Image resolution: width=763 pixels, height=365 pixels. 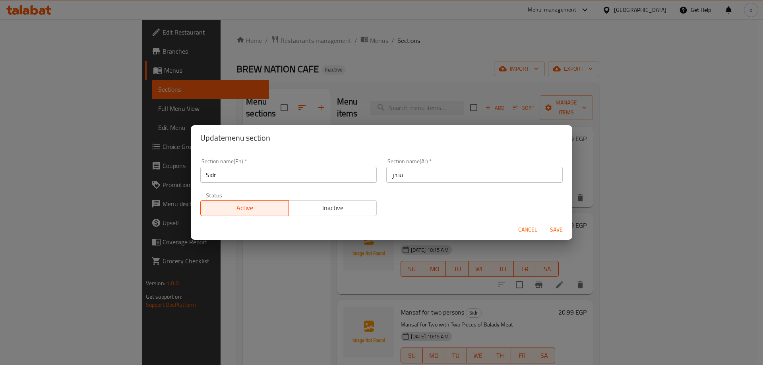 What do you see at coordinates (556, 230) in the screenshot?
I see `button: Save` at bounding box center [556, 230].